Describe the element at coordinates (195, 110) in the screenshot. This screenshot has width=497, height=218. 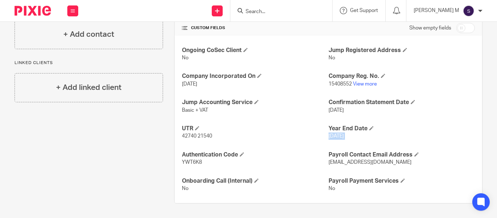
I see `span: Basic + VAT` at that location.